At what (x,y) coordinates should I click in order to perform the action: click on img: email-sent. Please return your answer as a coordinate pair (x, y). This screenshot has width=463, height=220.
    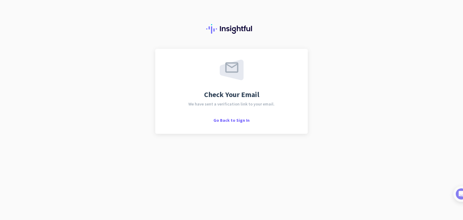
    Looking at the image, I should click on (231, 70).